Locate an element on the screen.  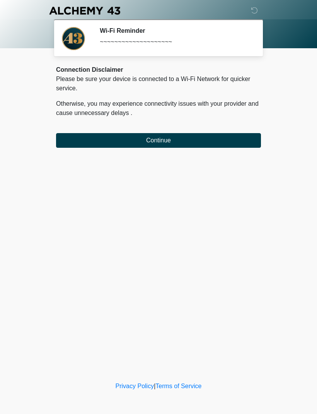
button: Continue is located at coordinates (158, 141).